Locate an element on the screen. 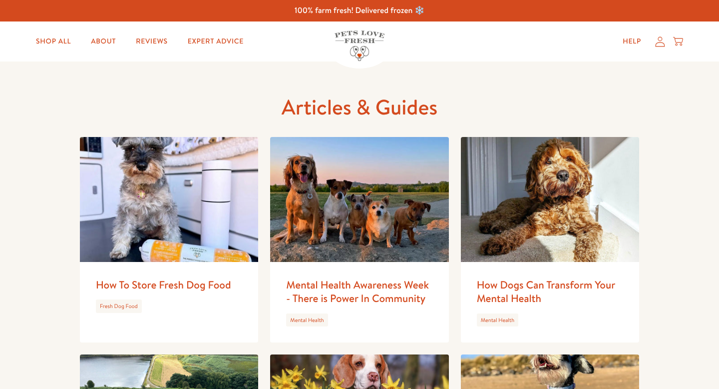  a: Fresh Dog Food is located at coordinates (119, 306).